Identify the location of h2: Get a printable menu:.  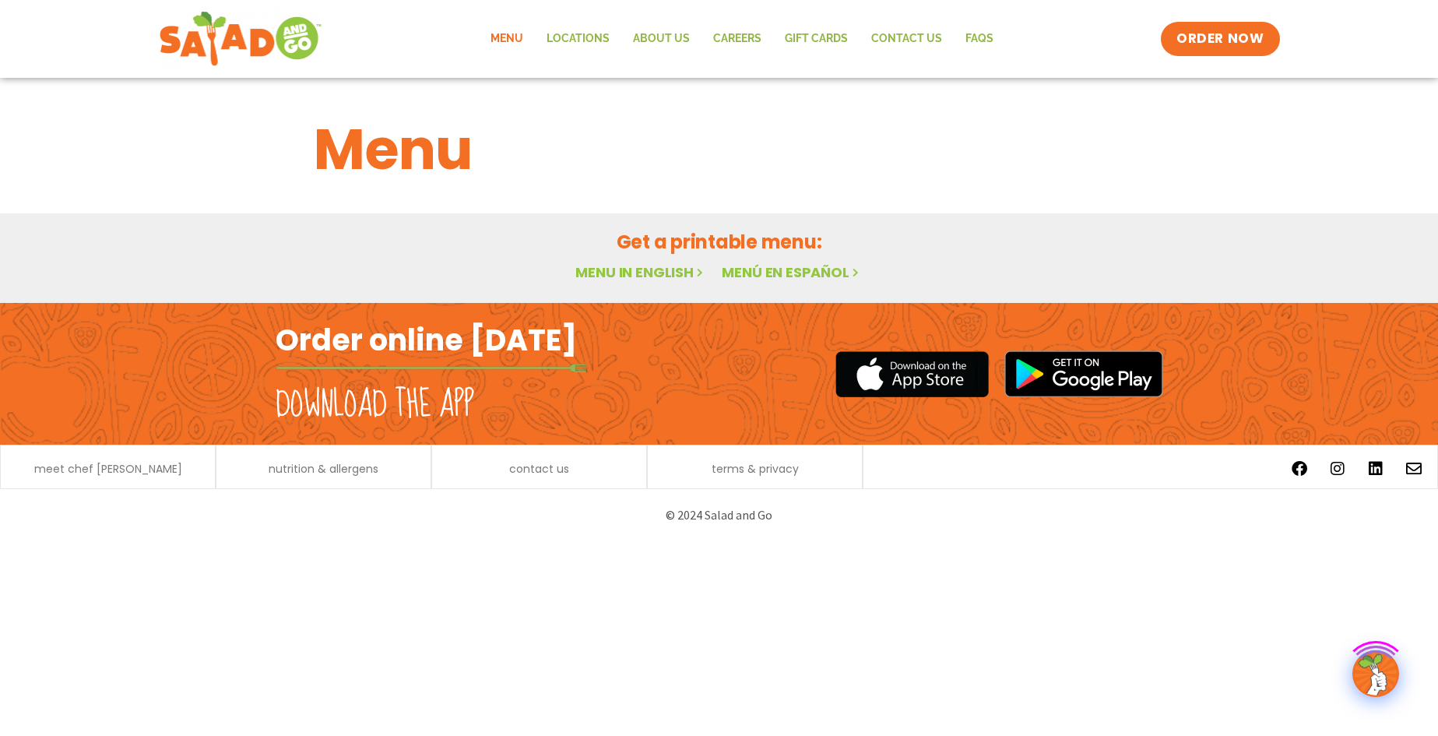
(719, 241).